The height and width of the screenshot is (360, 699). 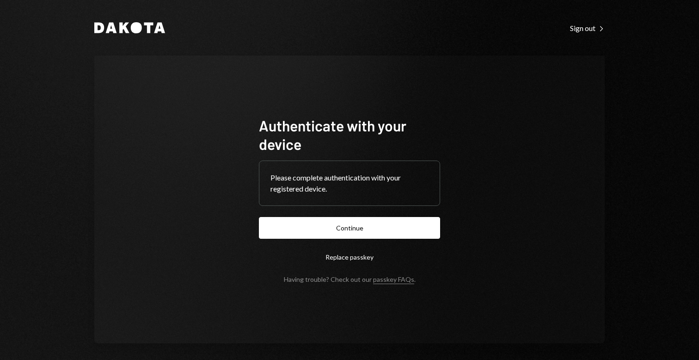 What do you see at coordinates (393, 279) in the screenshot?
I see `a: passkey FAQs` at bounding box center [393, 279].